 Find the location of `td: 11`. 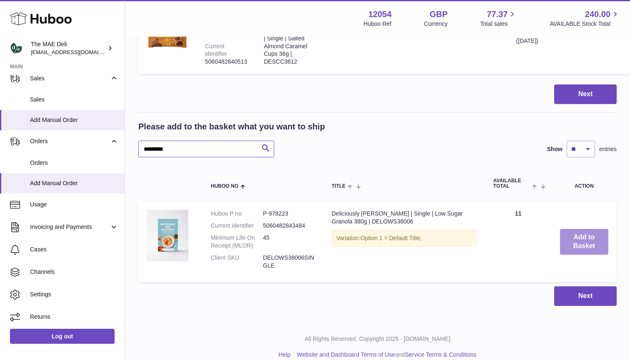

td: 11 is located at coordinates (518, 242).